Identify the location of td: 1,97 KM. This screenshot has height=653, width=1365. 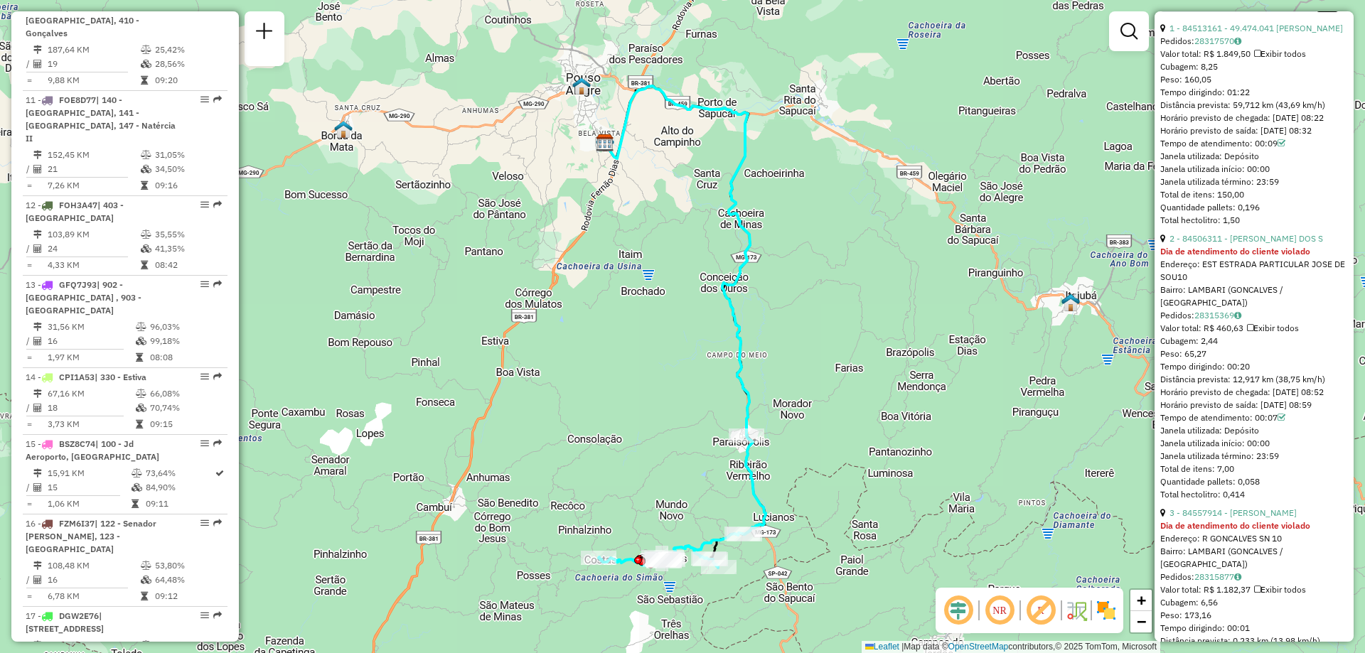
(91, 358).